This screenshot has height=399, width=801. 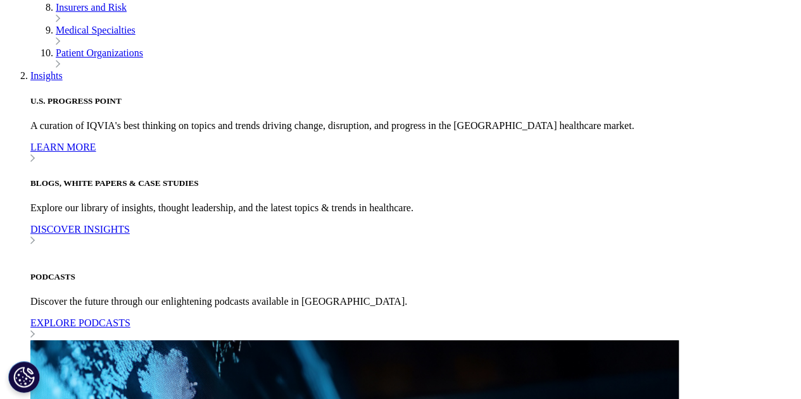 What do you see at coordinates (413, 208) in the screenshot?
I see `p: Explore our library of insights, thought leadership, and the latest topics & trends in healthcare.` at bounding box center [413, 208].